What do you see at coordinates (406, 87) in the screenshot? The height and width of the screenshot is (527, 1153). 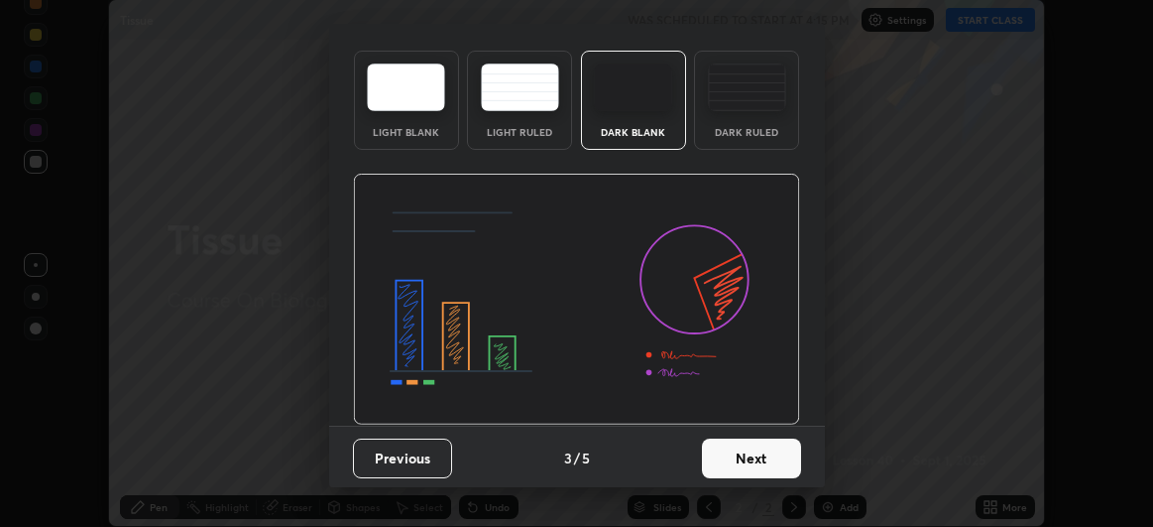 I see `img: lightTheme.e5ed3b09.svg` at bounding box center [406, 87].